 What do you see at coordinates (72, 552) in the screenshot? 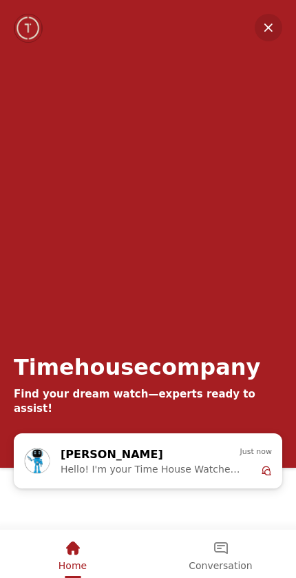
I see `div: Home` at bounding box center [72, 552].